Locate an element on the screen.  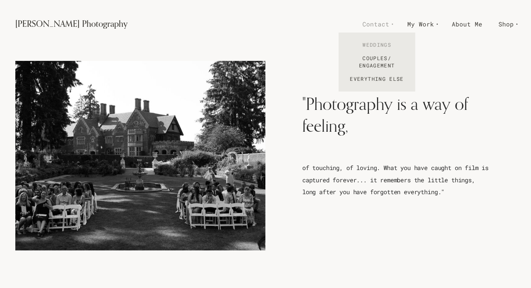
a: About Me is located at coordinates (468, 24).